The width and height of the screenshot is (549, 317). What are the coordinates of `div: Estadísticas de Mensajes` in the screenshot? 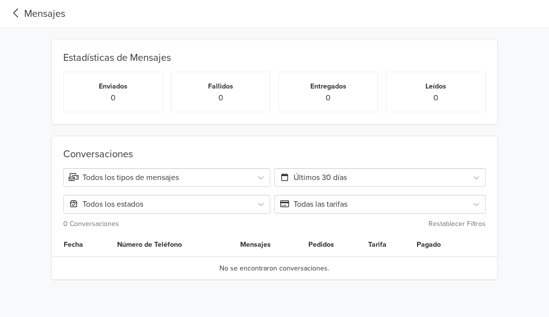 It's located at (274, 54).